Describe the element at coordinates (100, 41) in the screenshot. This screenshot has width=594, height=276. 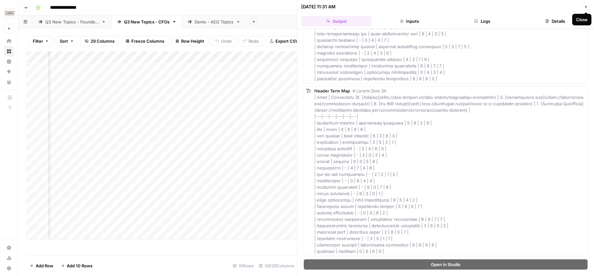
I see `button: 29 Columns` at that location.